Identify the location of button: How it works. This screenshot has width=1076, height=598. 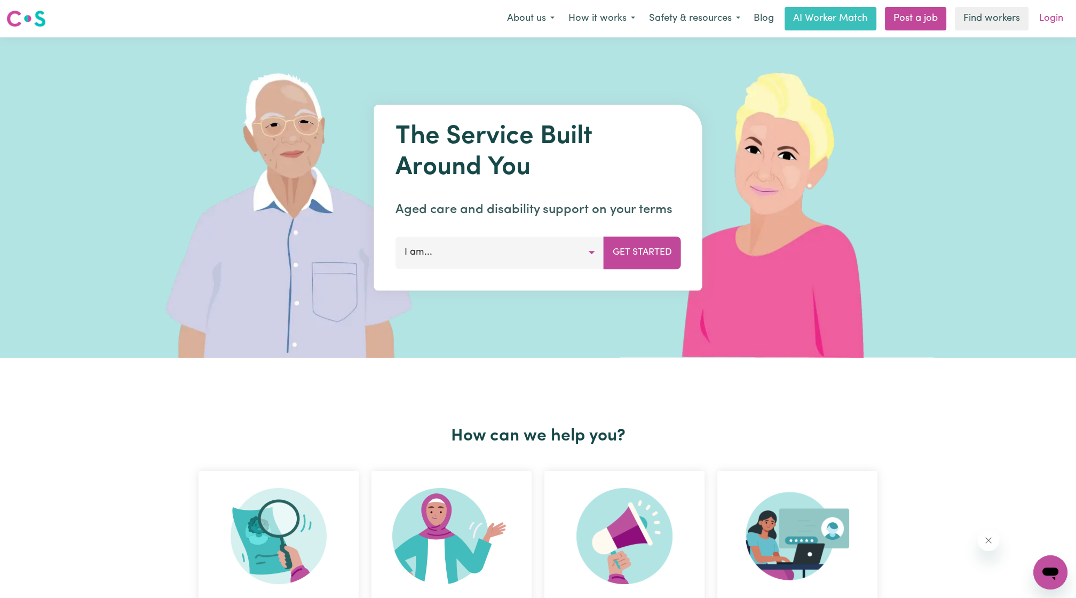
(601, 19).